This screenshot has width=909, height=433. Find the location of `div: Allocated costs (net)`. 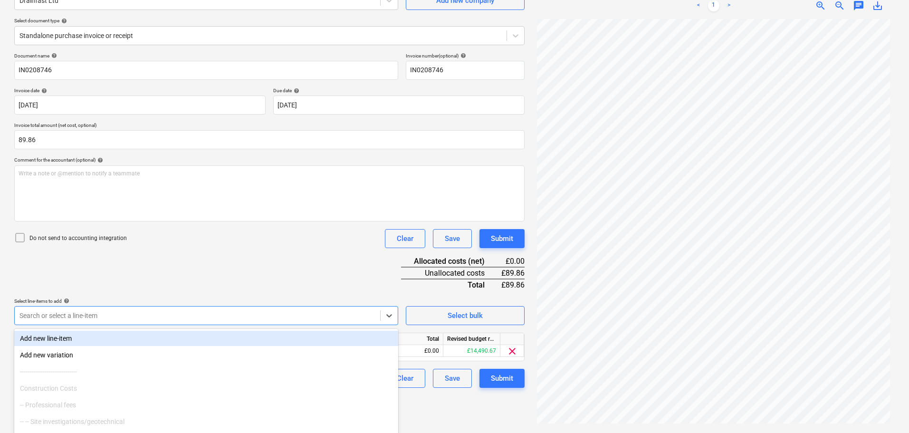

div: Allocated costs (net) is located at coordinates (451, 261).